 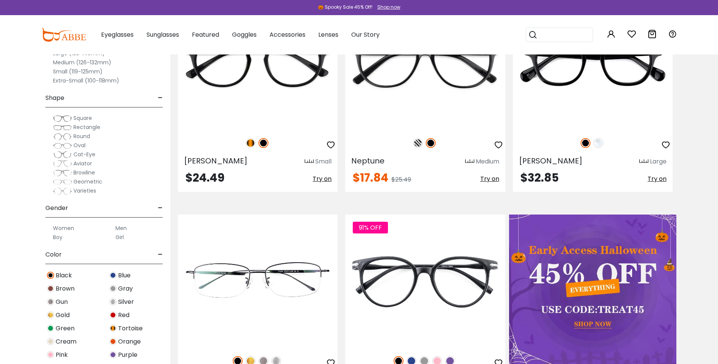 I want to click on img: Cream, so click(x=50, y=341).